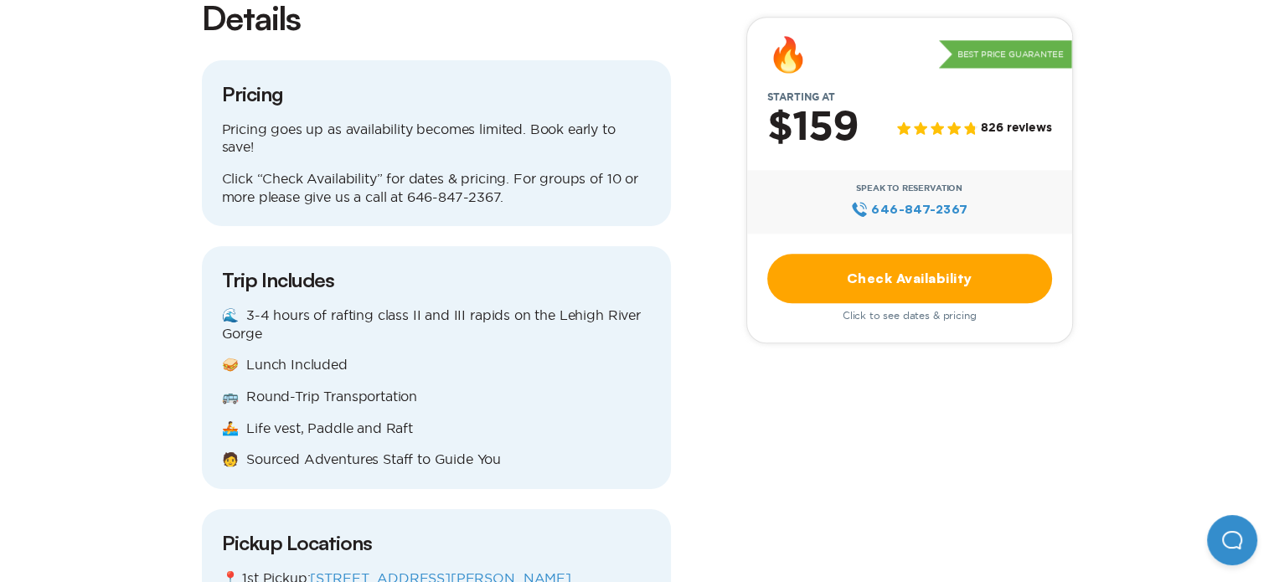  I want to click on p: 🚌 Round-Trip Transportation, so click(436, 397).